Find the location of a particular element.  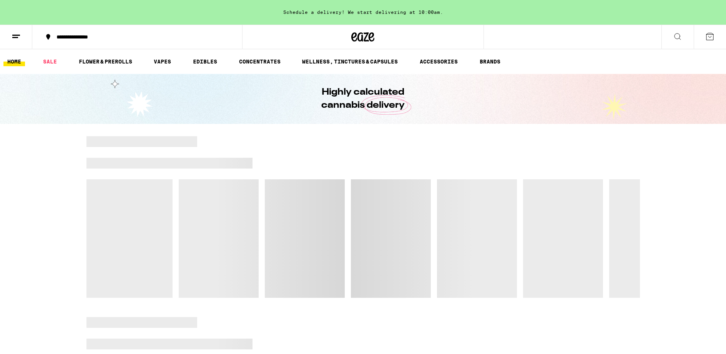

a: SALE is located at coordinates (50, 62).